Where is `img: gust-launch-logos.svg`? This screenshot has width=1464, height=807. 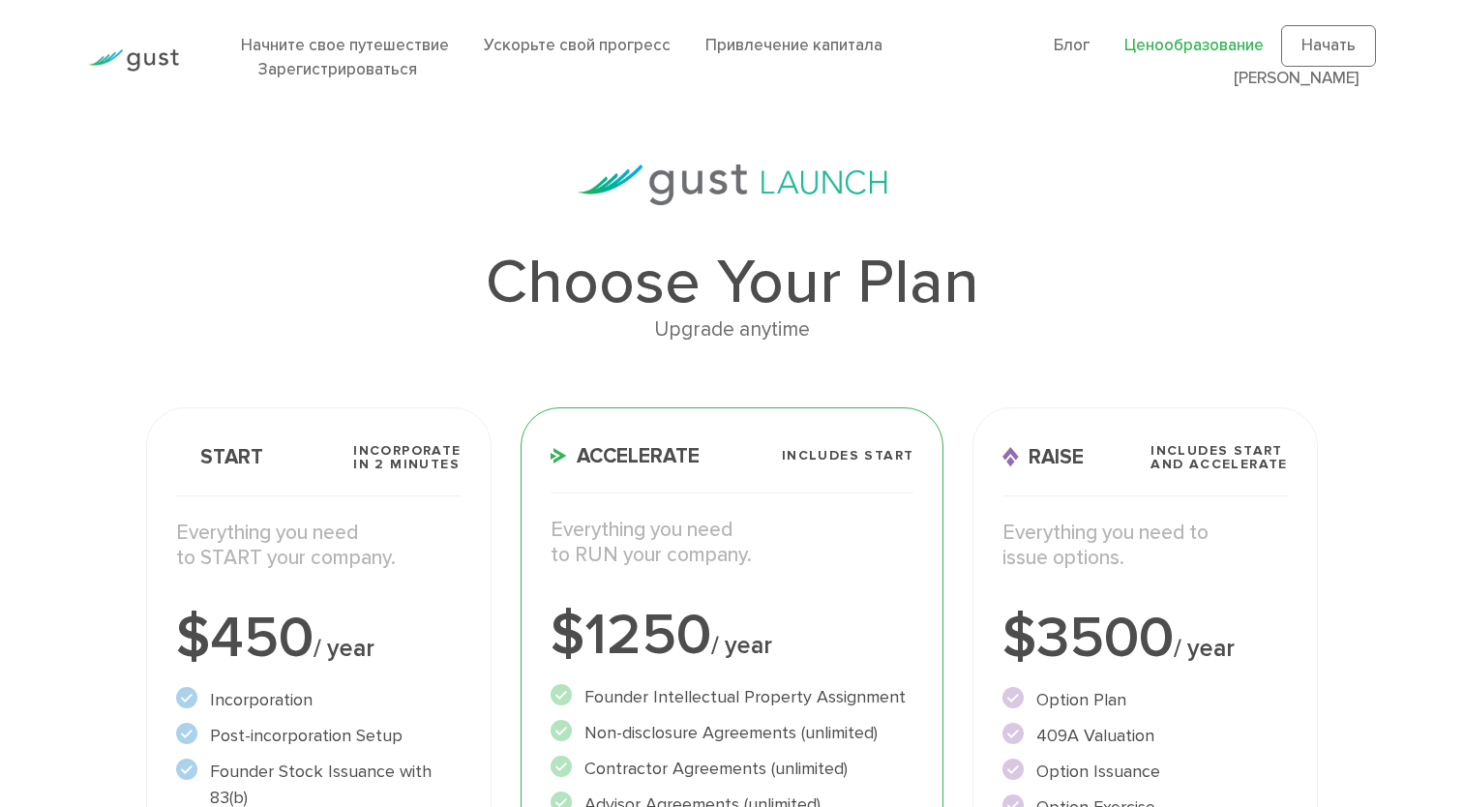 img: gust-launch-logos.svg is located at coordinates (733, 185).